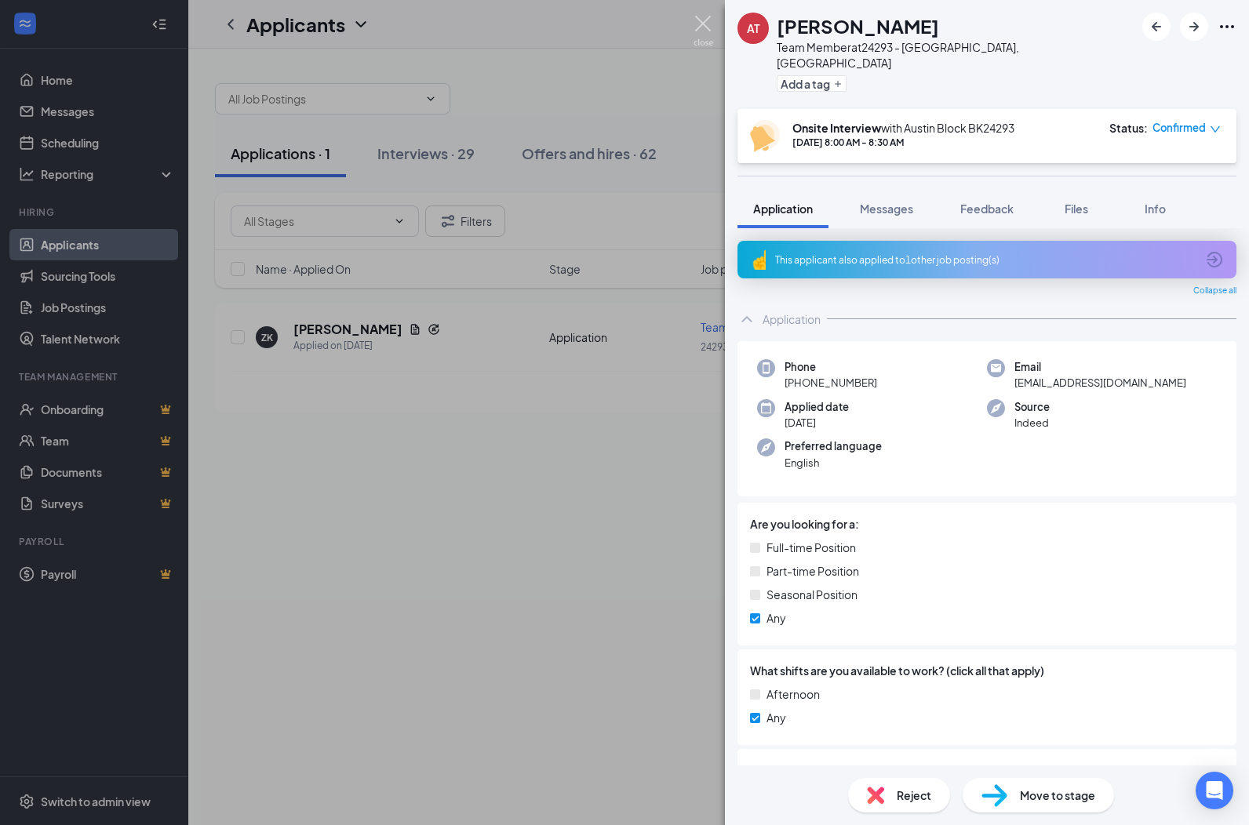 The image size is (1249, 825). What do you see at coordinates (1194, 27) in the screenshot?
I see `svg: ArrowRight` at bounding box center [1194, 27].